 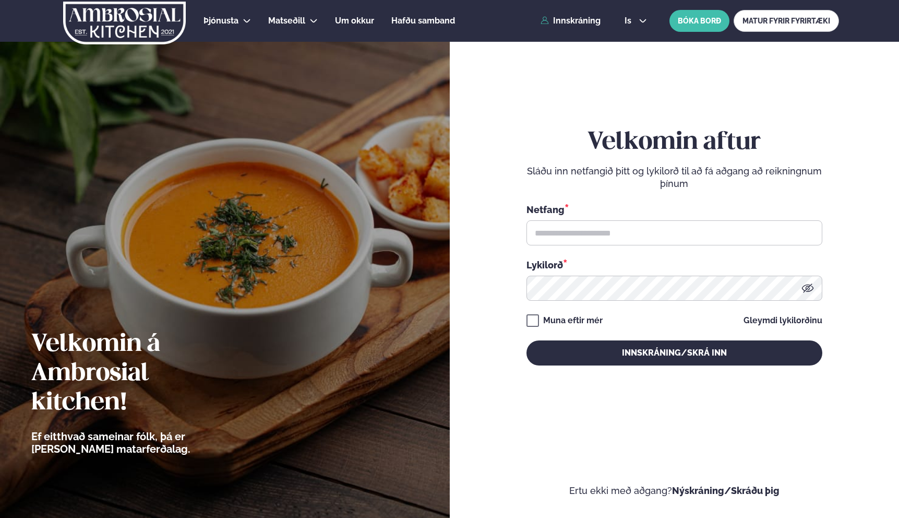 I want to click on span: is, so click(x=630, y=21).